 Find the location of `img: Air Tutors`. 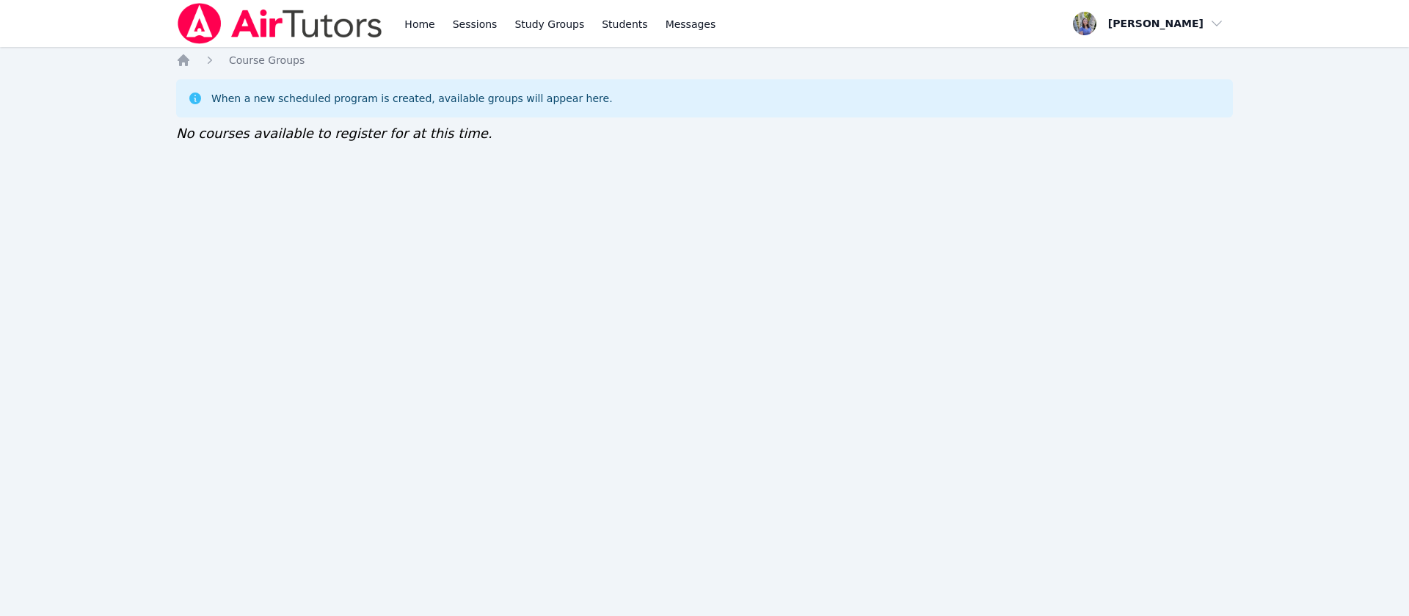

img: Air Tutors is located at coordinates (280, 23).